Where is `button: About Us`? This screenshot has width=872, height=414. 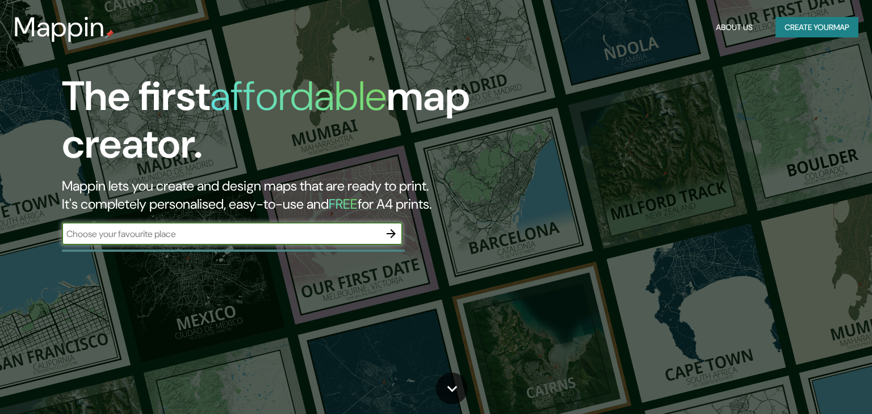 button: About Us is located at coordinates (734, 27).